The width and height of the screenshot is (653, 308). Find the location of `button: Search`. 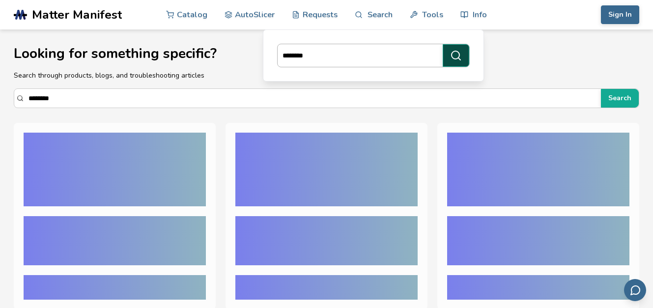

button: Search is located at coordinates (620, 98).